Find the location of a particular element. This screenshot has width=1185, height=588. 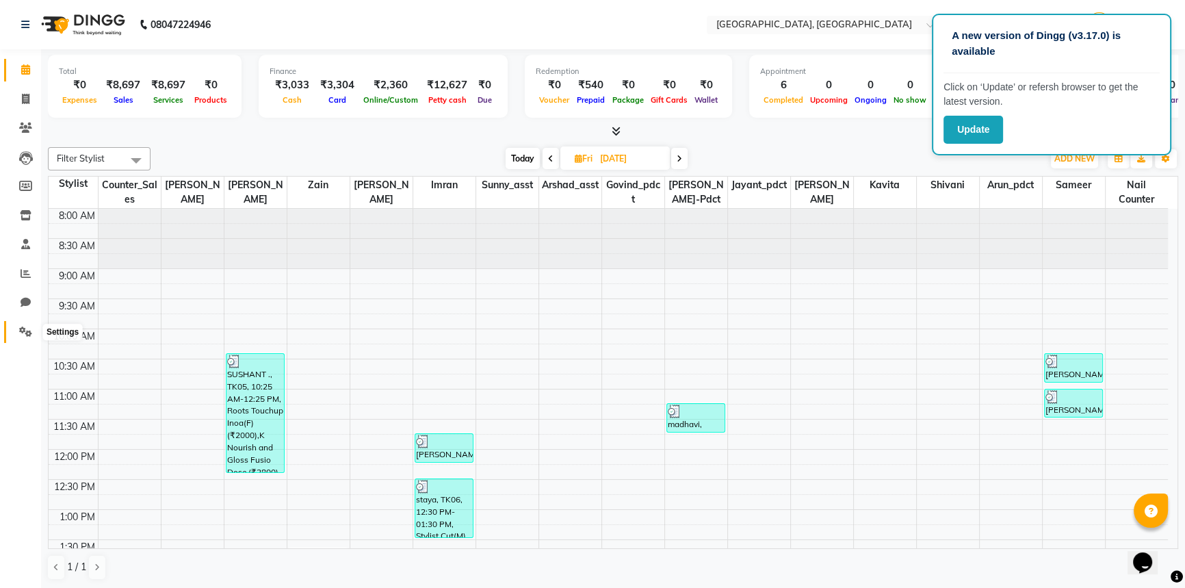

span: Expenses is located at coordinates (79, 100).